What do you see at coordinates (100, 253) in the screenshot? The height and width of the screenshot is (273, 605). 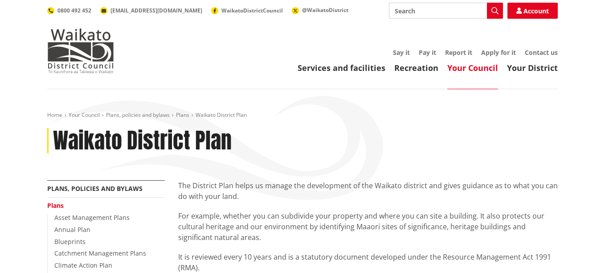 I see `a: Catchment Management Plans` at bounding box center [100, 253].